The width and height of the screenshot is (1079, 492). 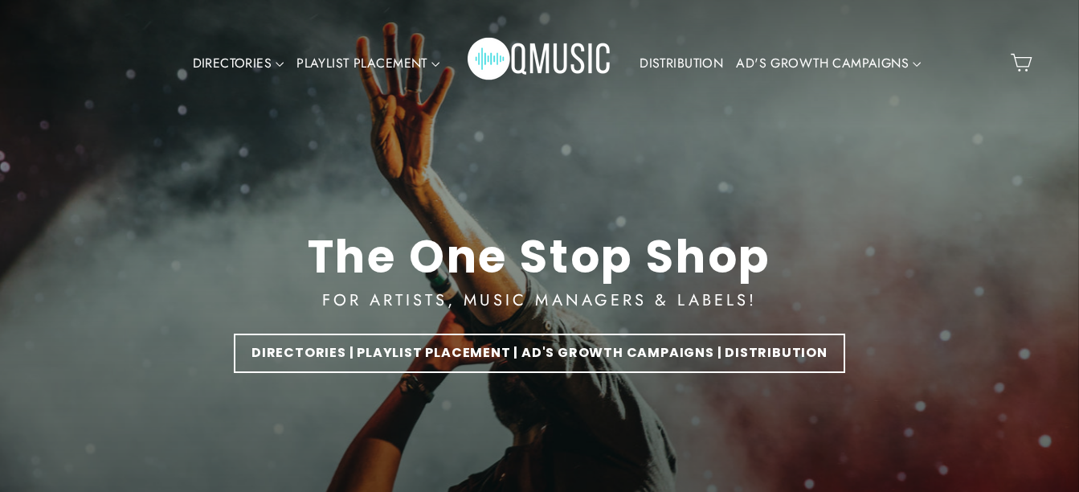 What do you see at coordinates (540, 63) in the screenshot?
I see `div: Primary` at bounding box center [540, 63].